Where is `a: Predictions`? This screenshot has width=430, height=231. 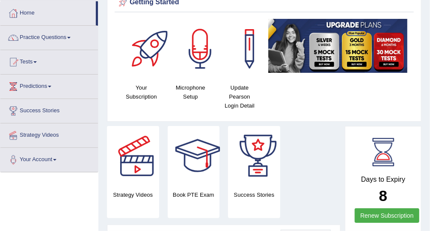 a: Predictions is located at coordinates (49, 85).